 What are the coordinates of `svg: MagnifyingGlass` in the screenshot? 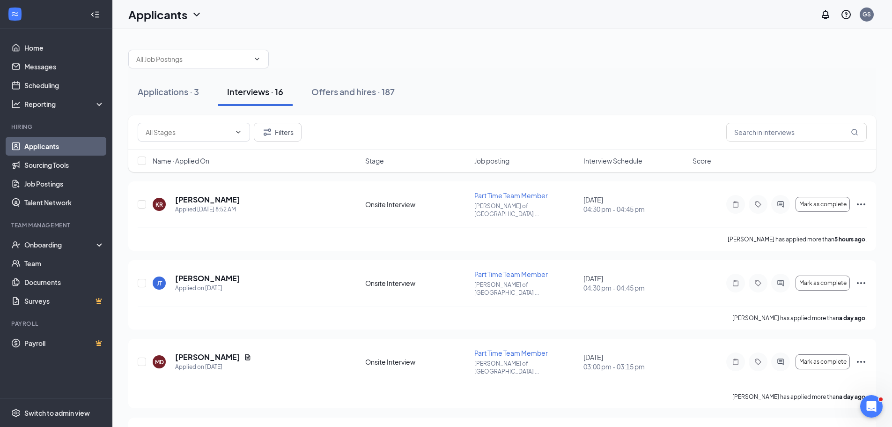 It's located at (855, 132).